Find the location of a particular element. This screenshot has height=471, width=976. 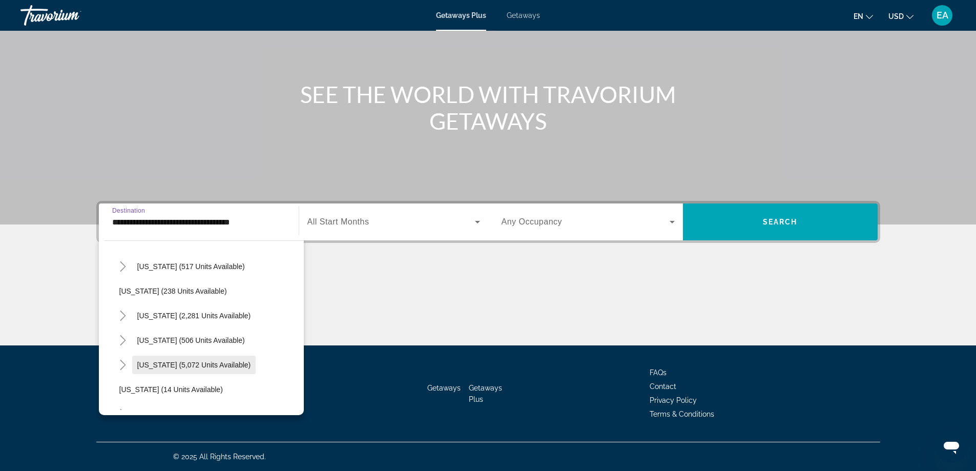

button: Toggle United States (32,511 units available) is located at coordinates (113, 242).